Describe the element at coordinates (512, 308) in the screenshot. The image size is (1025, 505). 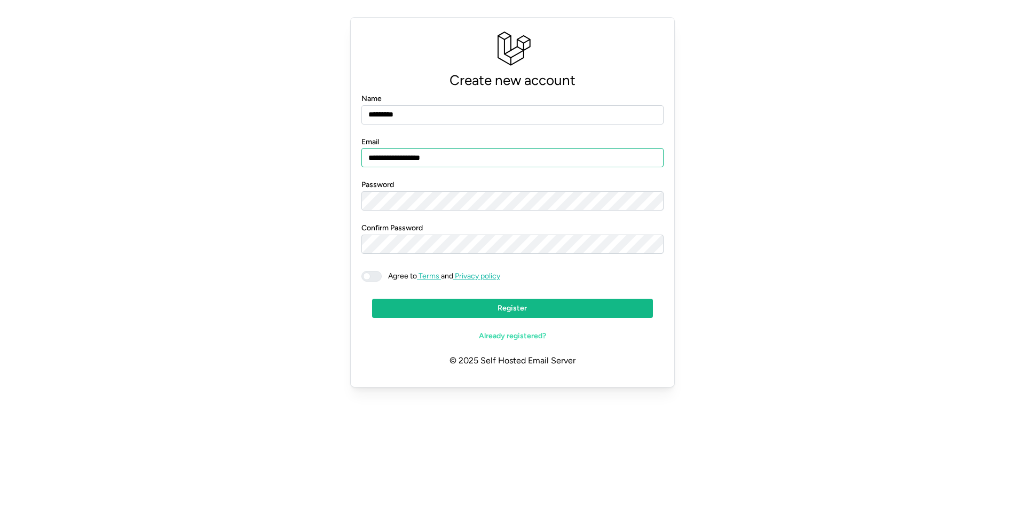
I see `span: Register` at that location.